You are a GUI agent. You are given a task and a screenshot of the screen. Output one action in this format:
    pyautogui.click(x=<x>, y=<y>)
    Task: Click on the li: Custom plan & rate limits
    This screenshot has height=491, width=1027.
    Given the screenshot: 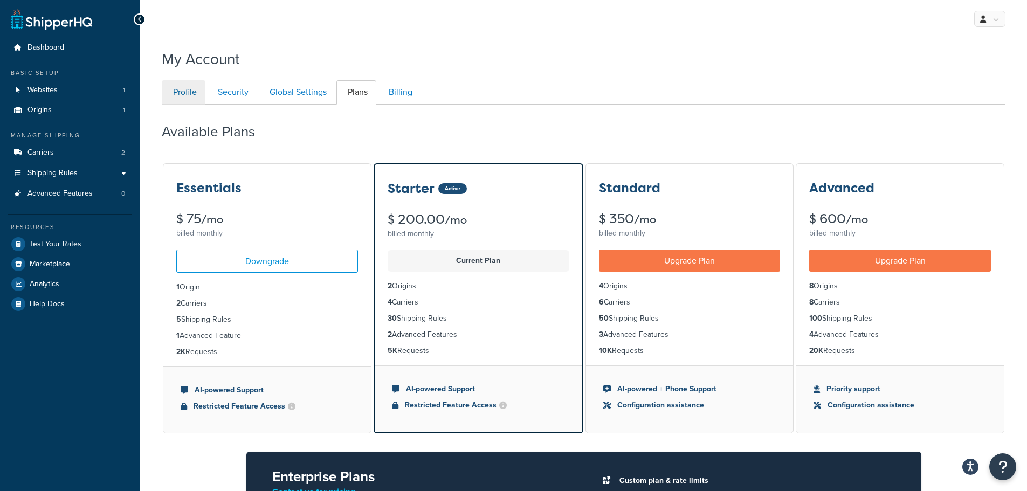 What is the action you would take?
    pyautogui.click(x=755, y=481)
    